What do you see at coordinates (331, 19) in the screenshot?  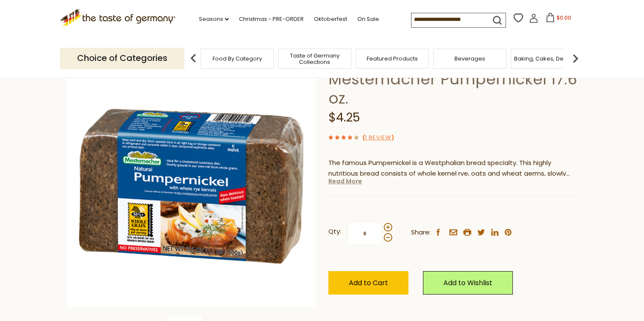 I see `a: Oktoberfest` at bounding box center [331, 19].